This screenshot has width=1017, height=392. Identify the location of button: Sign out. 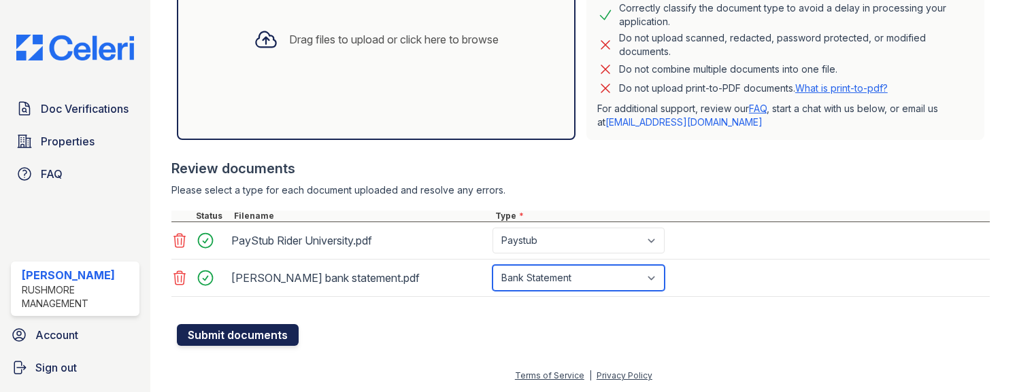
(75, 368).